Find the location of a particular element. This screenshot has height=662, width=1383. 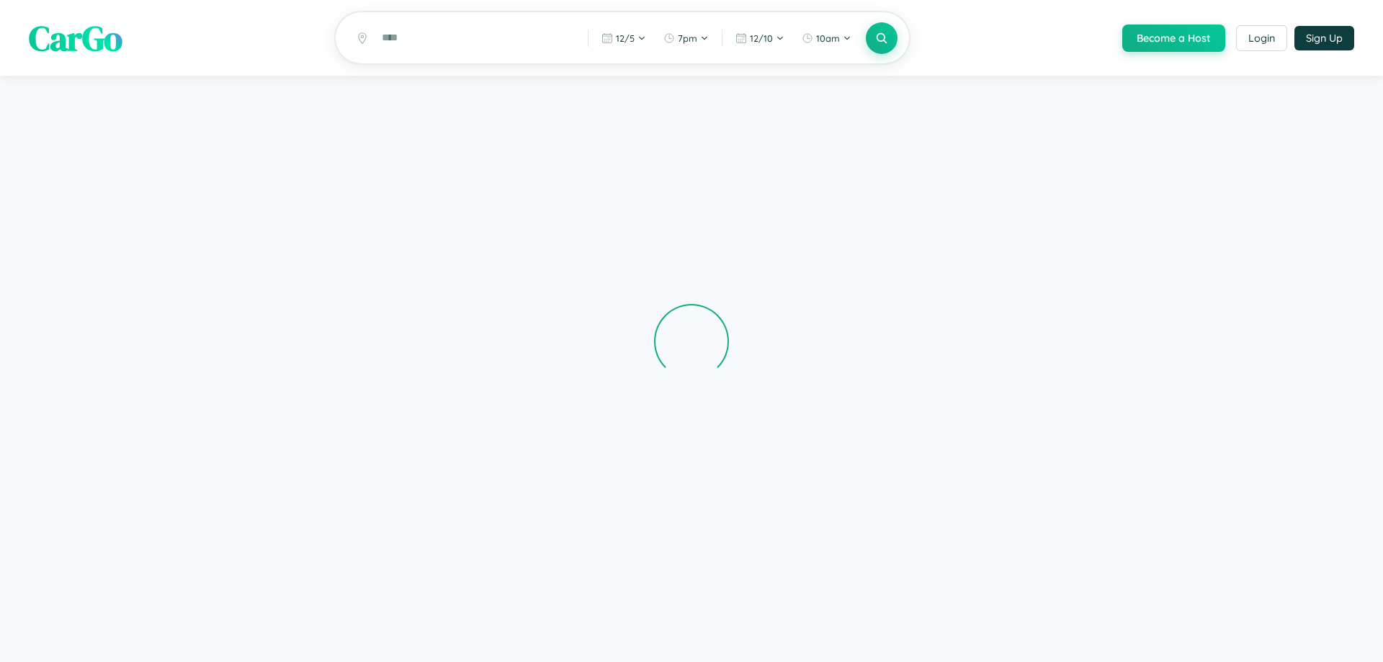

span: 10am is located at coordinates (828, 38).